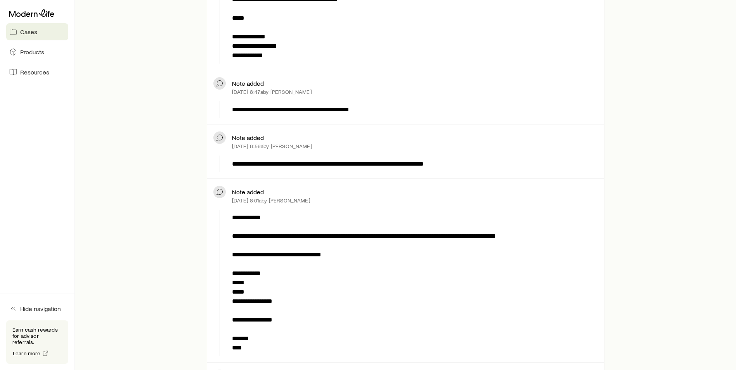 The width and height of the screenshot is (736, 370). I want to click on a: Products, so click(37, 52).